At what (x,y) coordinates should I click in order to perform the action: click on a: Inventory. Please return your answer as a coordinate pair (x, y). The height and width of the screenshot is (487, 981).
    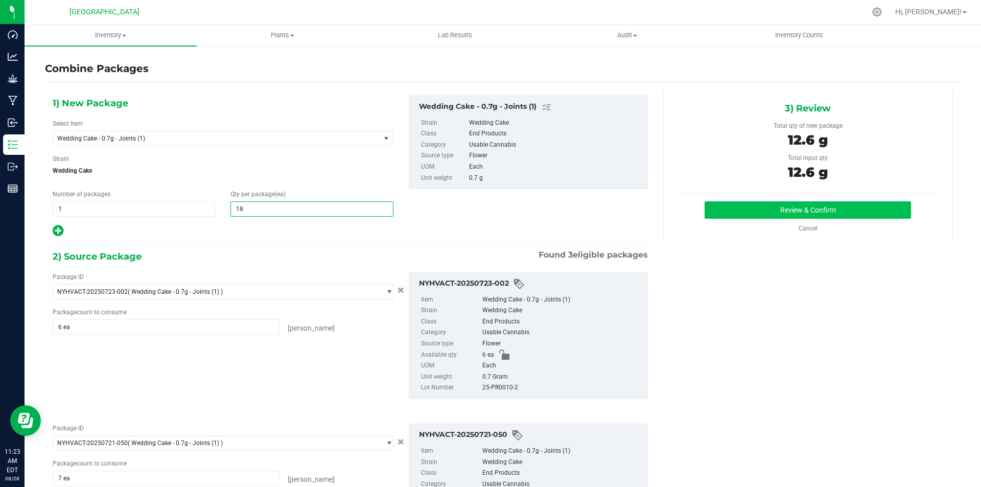
    Looking at the image, I should click on (110, 35).